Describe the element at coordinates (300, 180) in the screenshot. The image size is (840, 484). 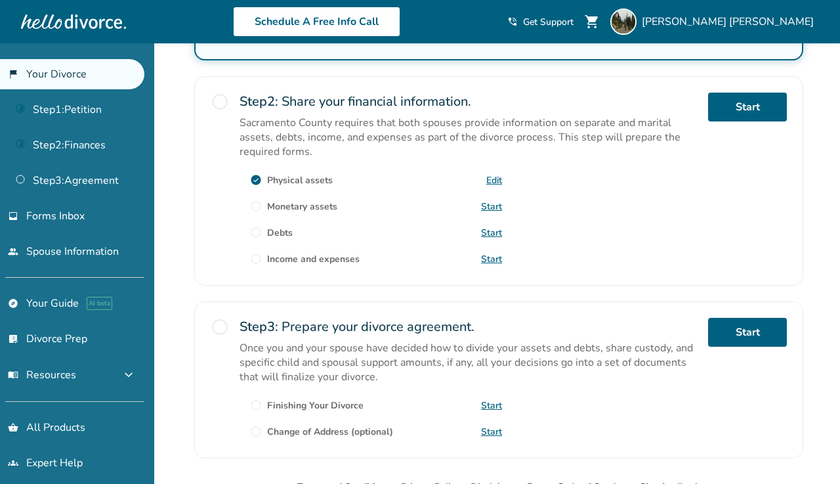
I see `div: Physical assets` at that location.